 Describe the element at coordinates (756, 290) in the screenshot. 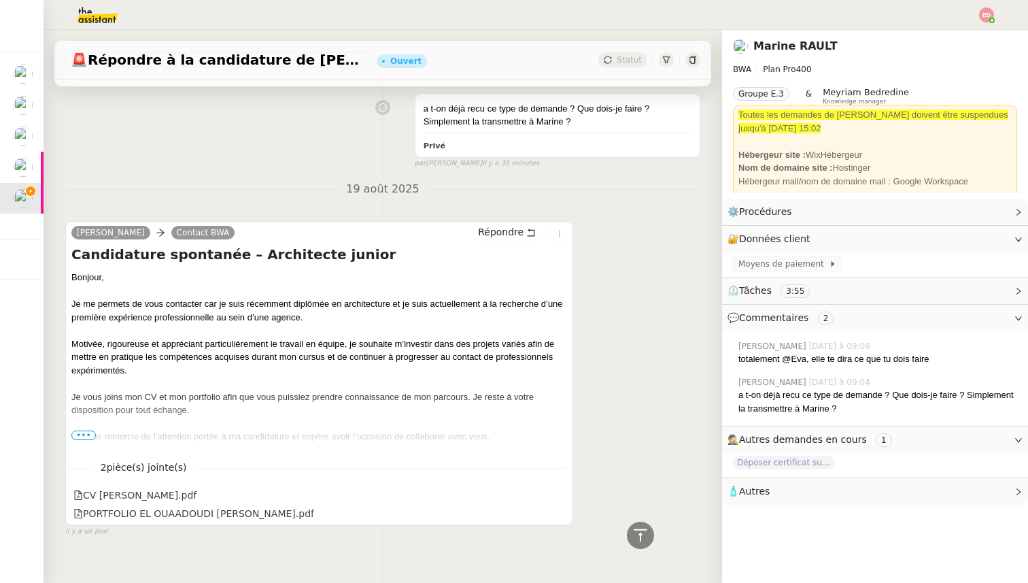

I see `span: Tâches` at that location.